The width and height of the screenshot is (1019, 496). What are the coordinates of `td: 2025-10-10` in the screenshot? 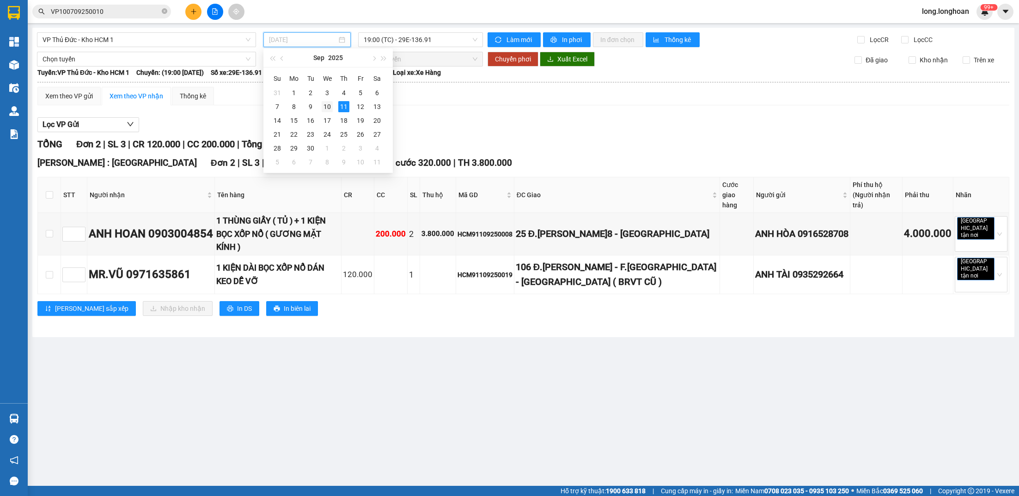 It's located at (360, 162).